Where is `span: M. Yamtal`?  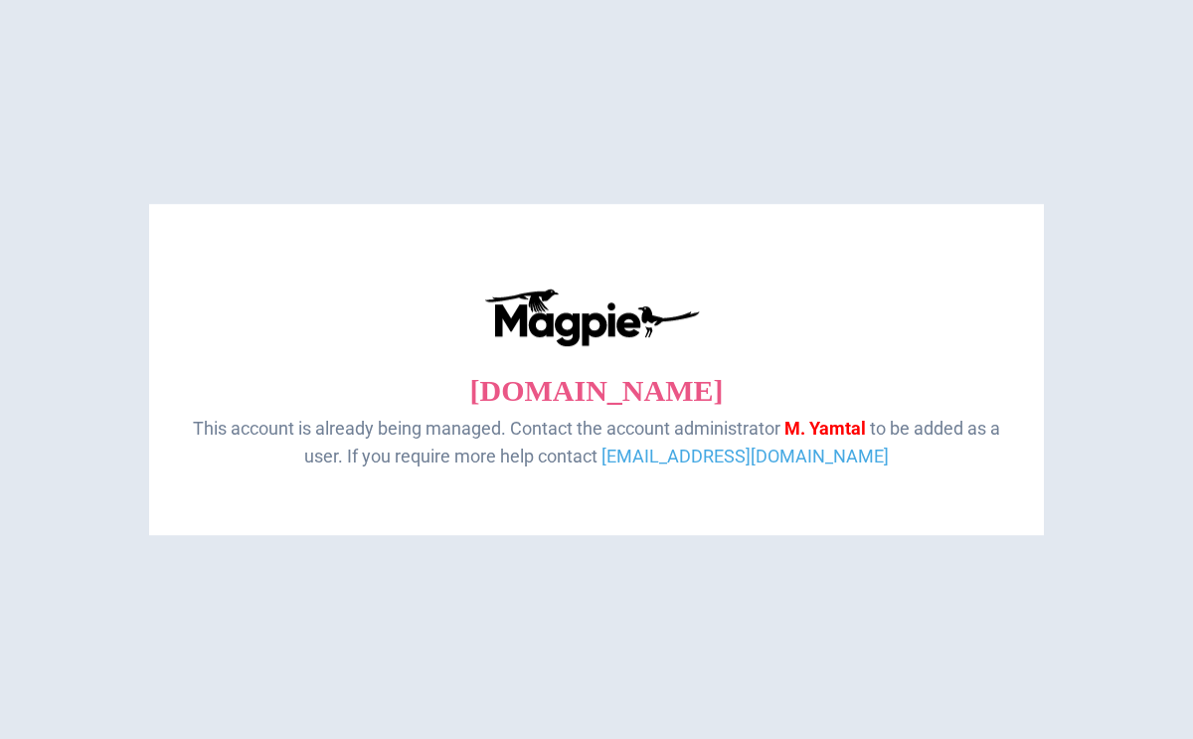 span: M. Yamtal is located at coordinates (825, 427).